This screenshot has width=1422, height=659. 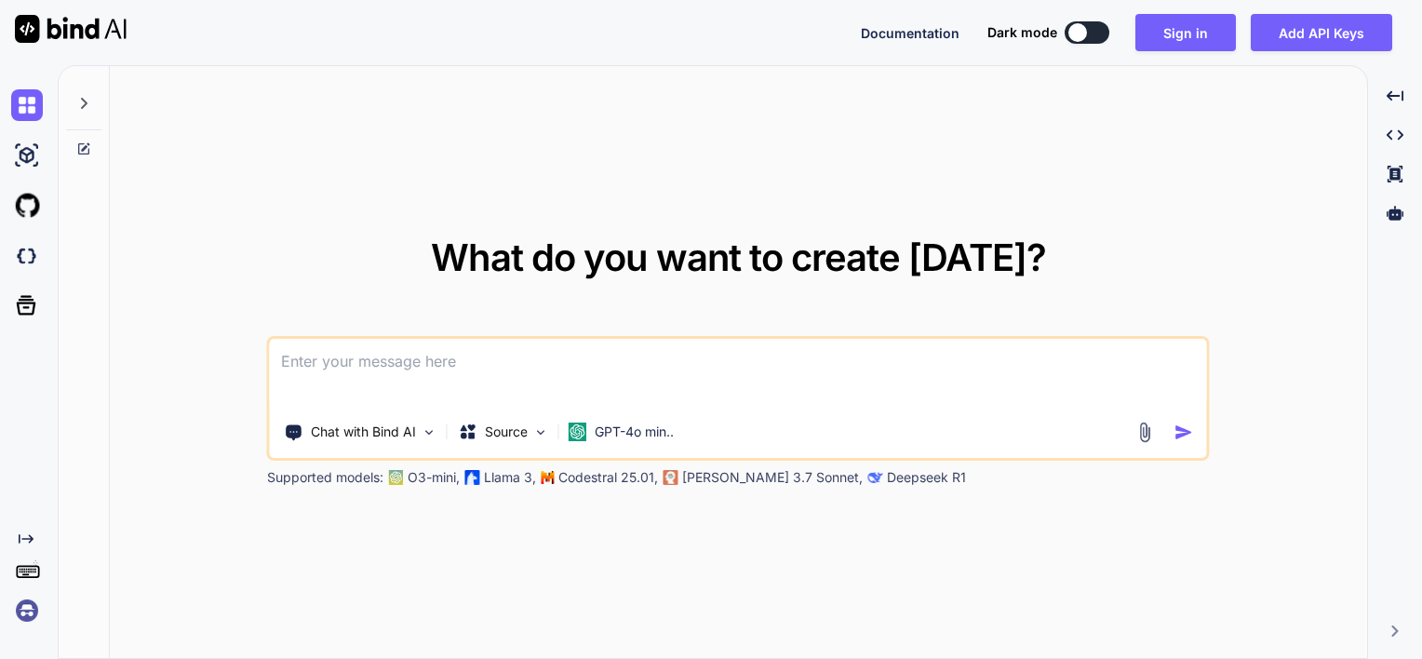 What do you see at coordinates (429, 432) in the screenshot?
I see `img: Pick Tools` at bounding box center [429, 432].